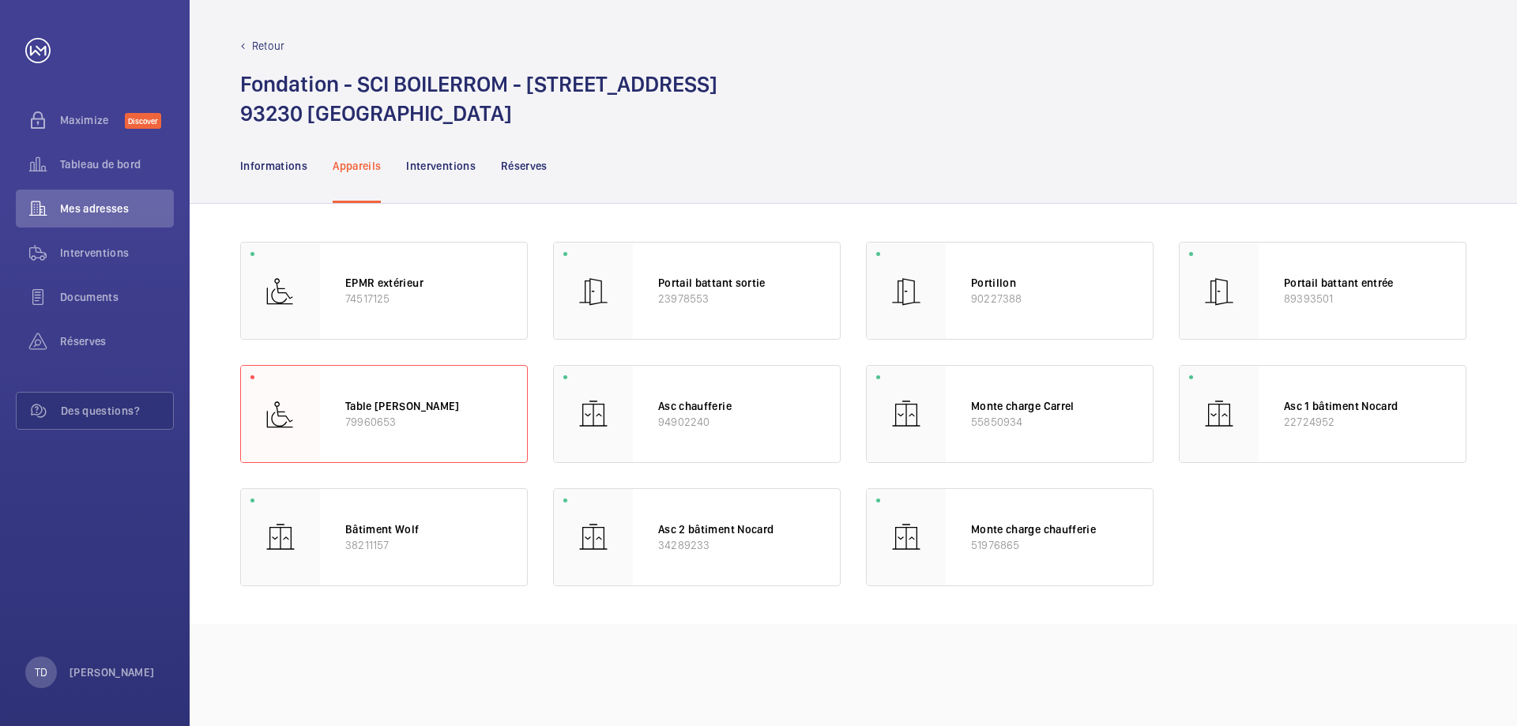 The width and height of the screenshot is (1517, 726). I want to click on p: Retour, so click(268, 46).